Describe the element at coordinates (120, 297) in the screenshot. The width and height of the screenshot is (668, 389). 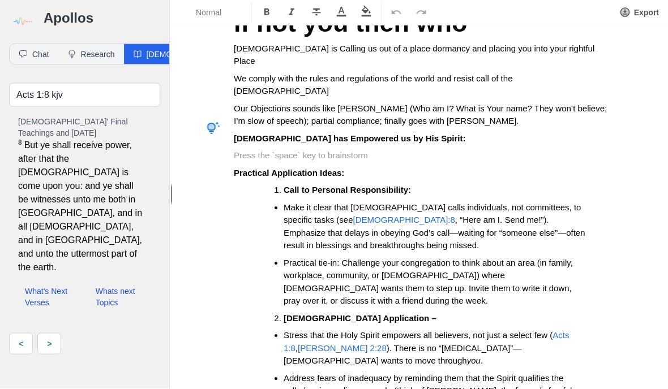
I see `button: Whats next Topics` at that location.